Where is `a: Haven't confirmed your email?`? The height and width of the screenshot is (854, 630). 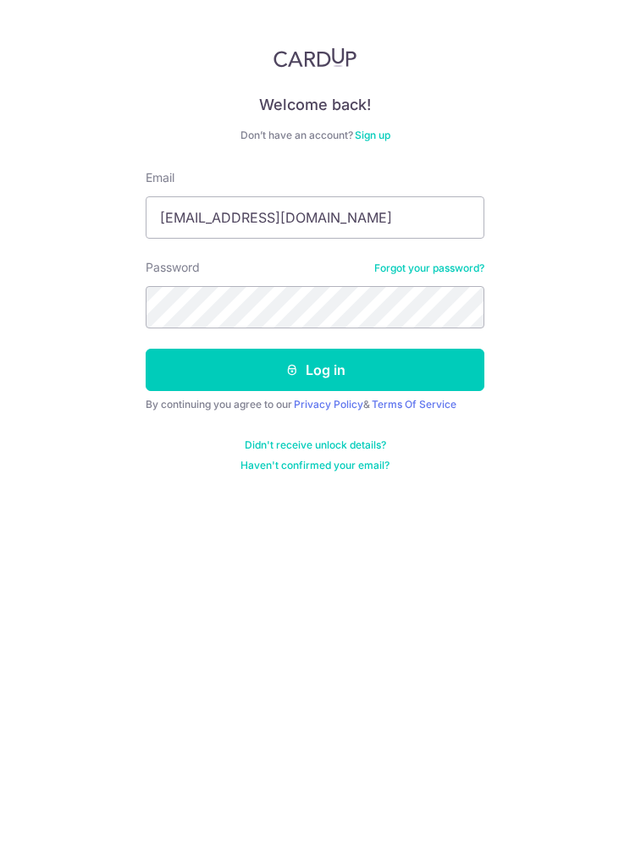 a: Haven't confirmed your email? is located at coordinates (315, 466).